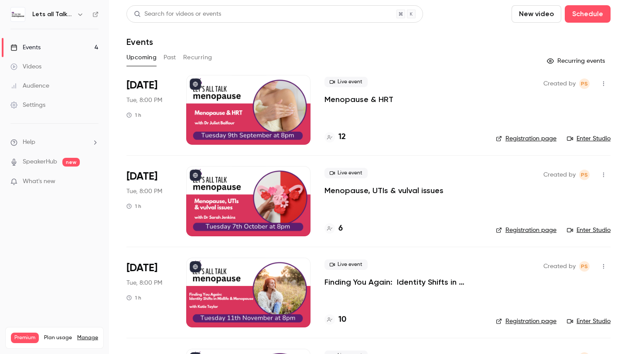 This screenshot has width=628, height=354. Describe the element at coordinates (177, 14) in the screenshot. I see `div: Search for videos or events` at that location.